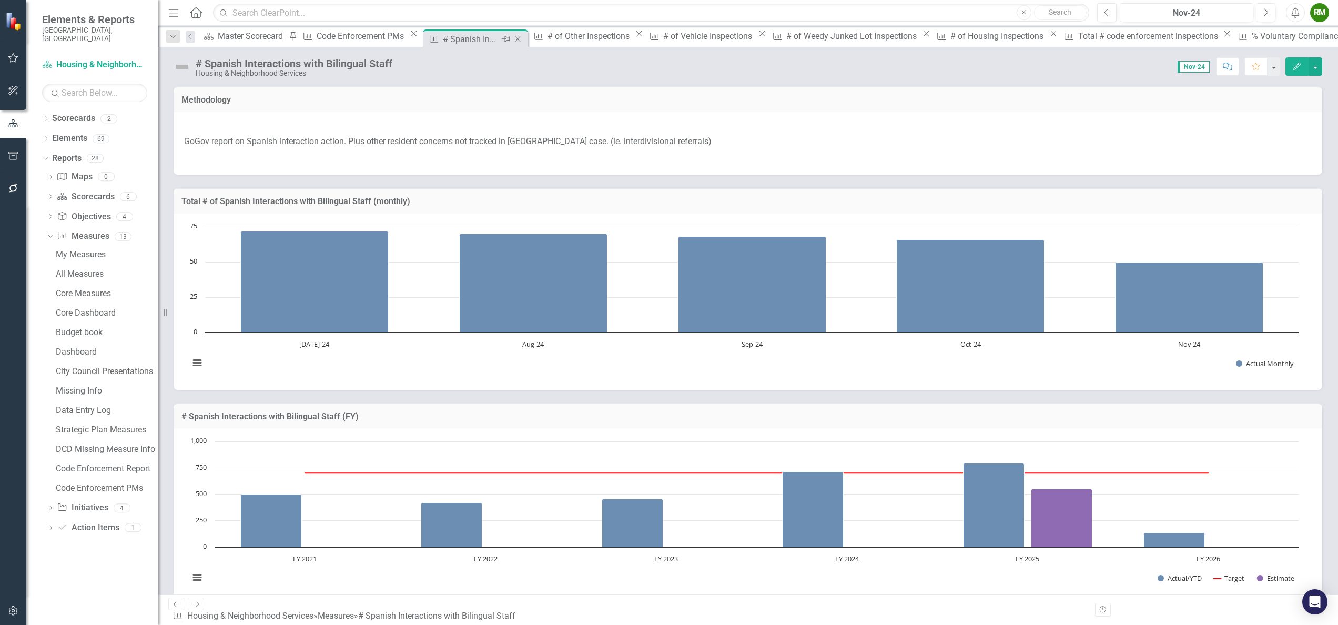  I want to click on text: 75, so click(194, 226).